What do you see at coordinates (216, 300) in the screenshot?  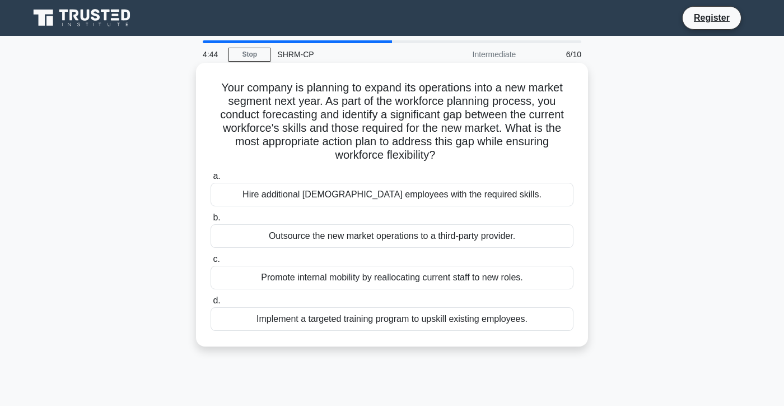 I see `span: d.` at bounding box center [216, 300].